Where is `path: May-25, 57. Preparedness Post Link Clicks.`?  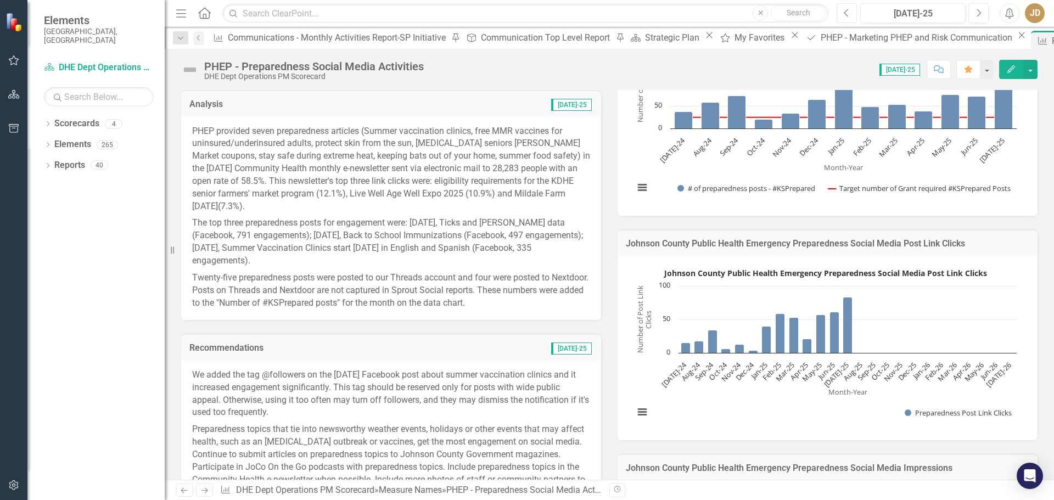 path: May-25, 57. Preparedness Post Link Clicks. is located at coordinates (821, 334).